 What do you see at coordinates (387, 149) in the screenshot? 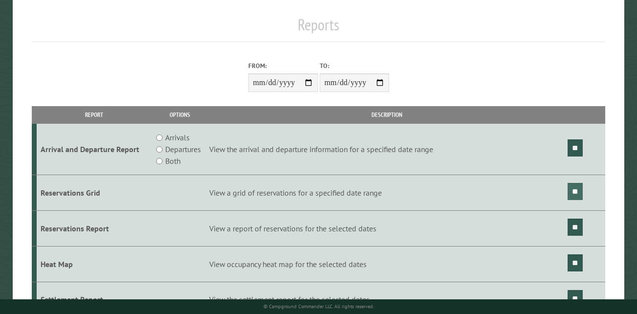
I see `td: View the arrival and departure information for a specified date range` at bounding box center [387, 149].